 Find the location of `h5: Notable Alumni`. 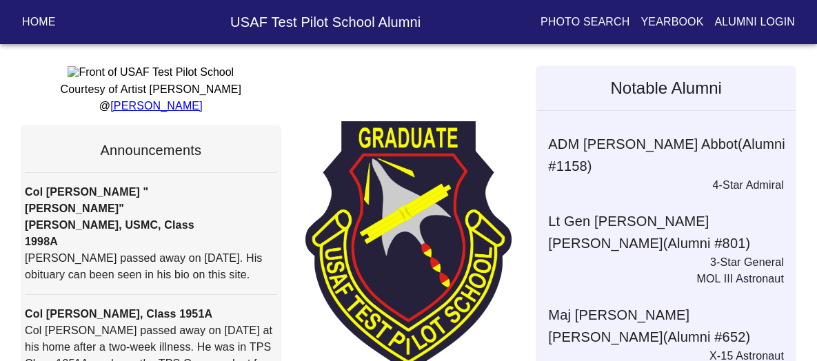

h5: Notable Alumni is located at coordinates (666, 88).